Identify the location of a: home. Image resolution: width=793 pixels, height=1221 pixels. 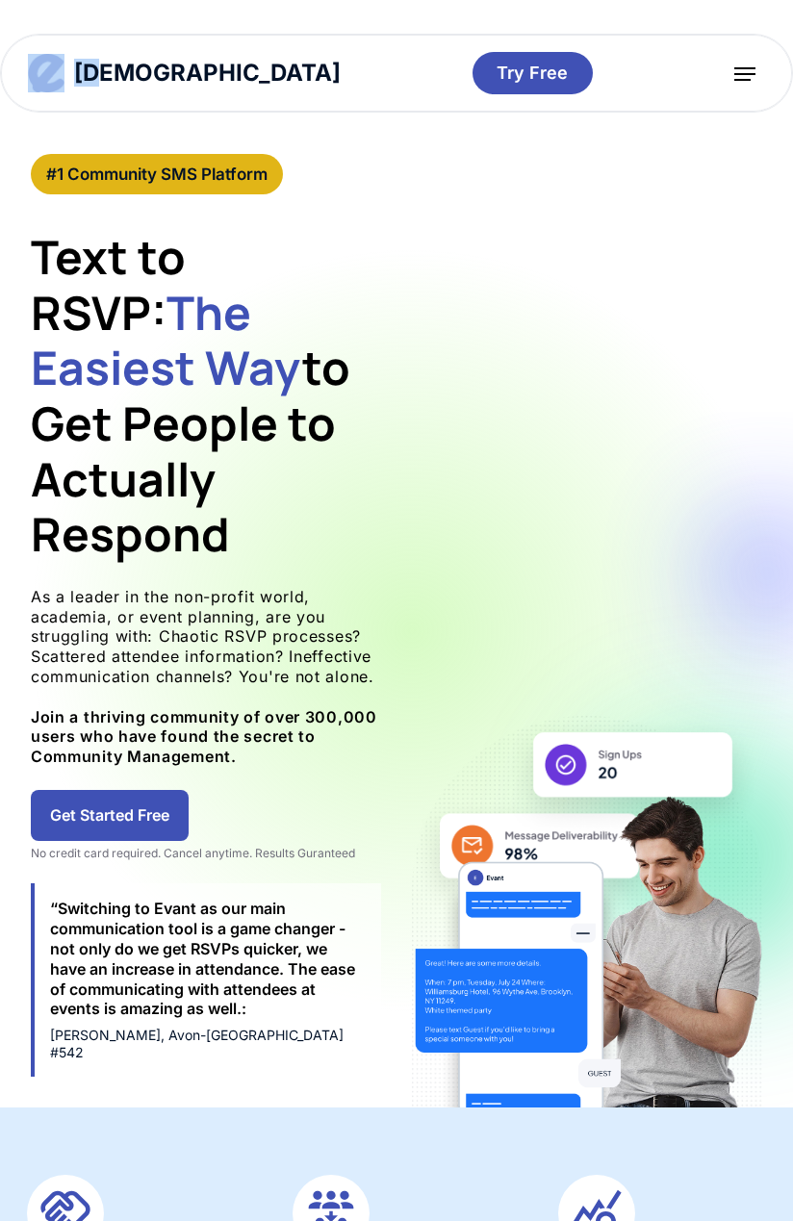
(184, 73).